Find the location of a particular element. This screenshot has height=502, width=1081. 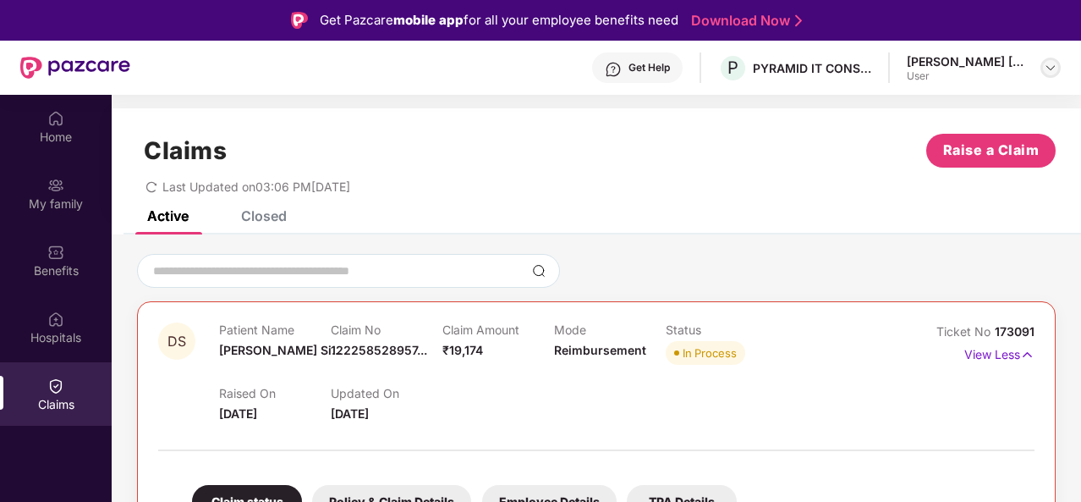

a: Download Now is located at coordinates (743, 20).